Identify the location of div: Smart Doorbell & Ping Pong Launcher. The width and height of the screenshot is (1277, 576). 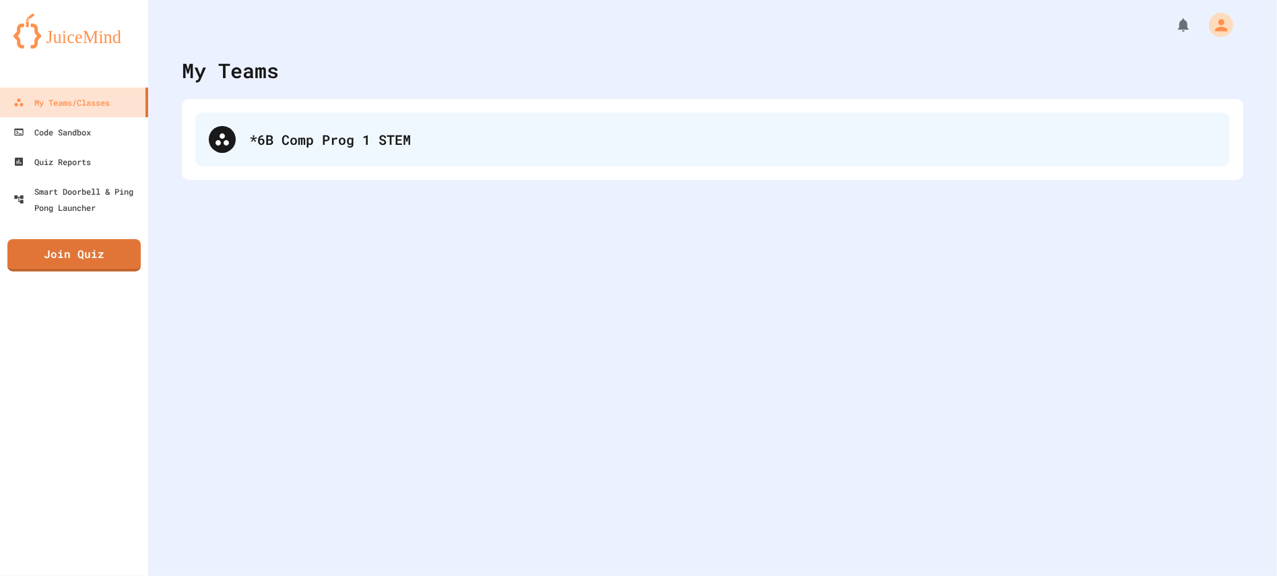
(78, 199).